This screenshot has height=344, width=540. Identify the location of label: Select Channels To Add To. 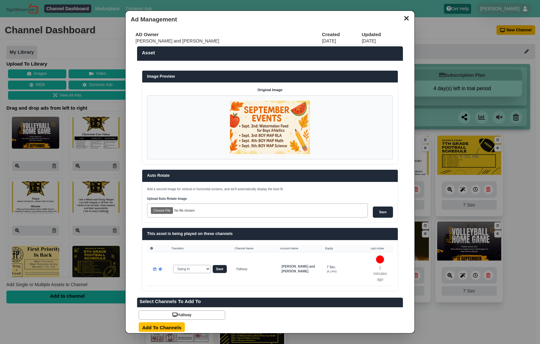
(270, 302).